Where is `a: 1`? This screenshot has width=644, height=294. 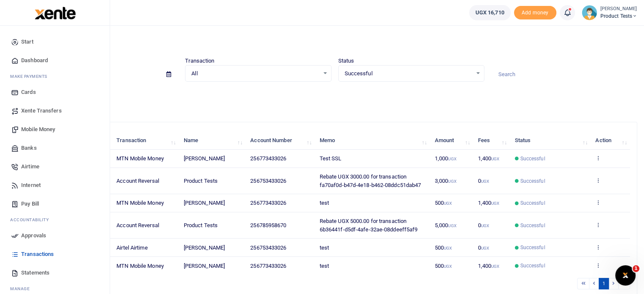 a: 1 is located at coordinates (604, 284).